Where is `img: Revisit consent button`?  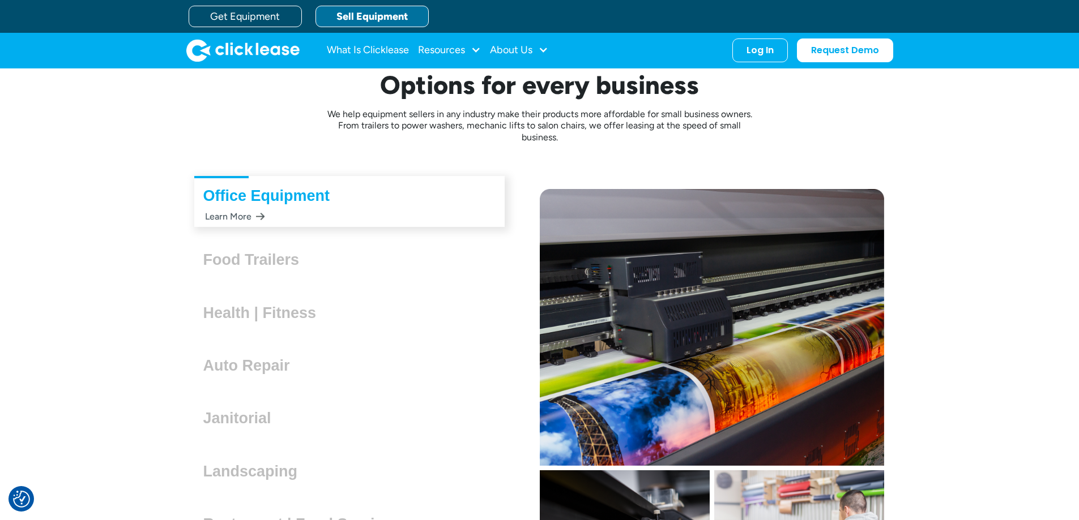
img: Revisit consent button is located at coordinates (22, 499).